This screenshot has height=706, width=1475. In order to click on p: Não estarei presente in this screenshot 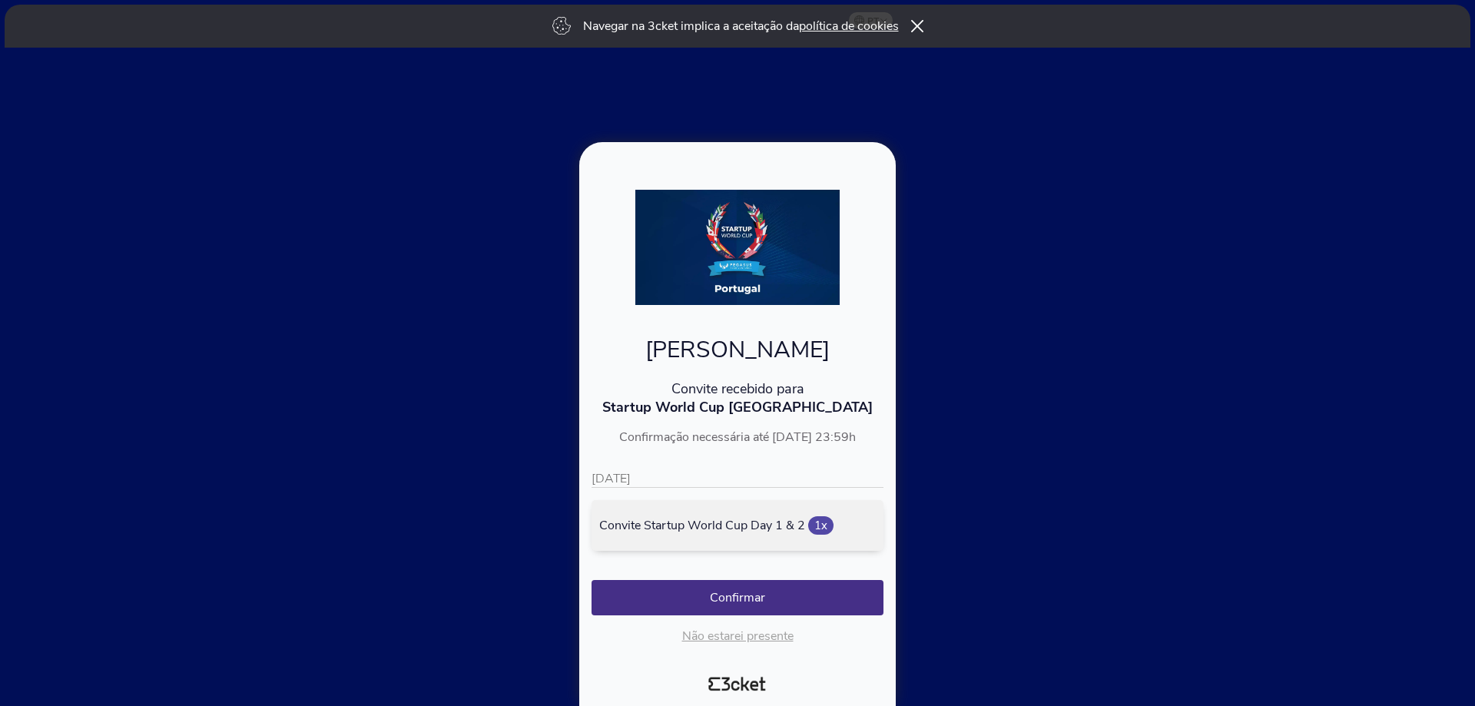, I will do `click(737, 636)`.